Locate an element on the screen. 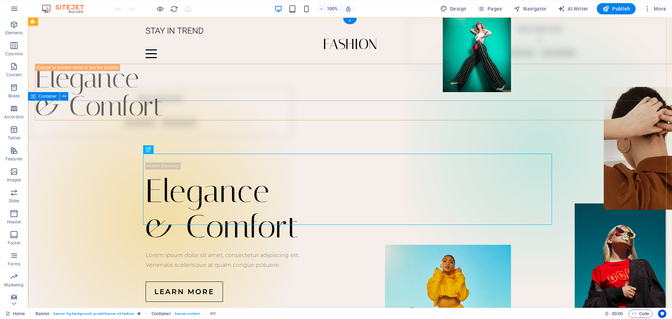  span: Code is located at coordinates (640, 314).